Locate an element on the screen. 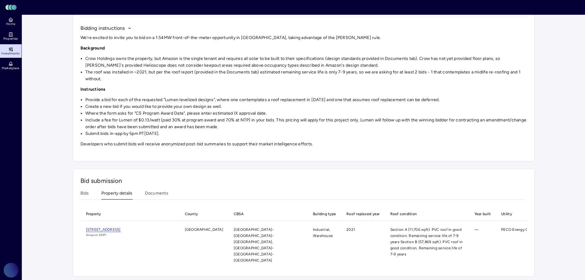 Image resolution: width=585 pixels, height=280 pixels. li: Create a new bid if you would like to provide your own design as well. is located at coordinates (306, 107).